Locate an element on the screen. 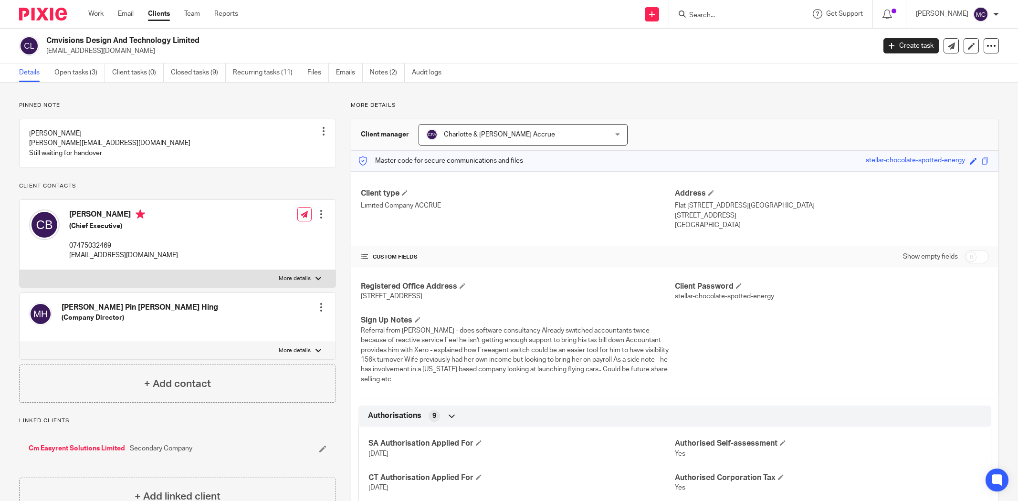 The height and width of the screenshot is (501, 1018). h4: CT Authorisation Applied For is located at coordinates (522, 478).